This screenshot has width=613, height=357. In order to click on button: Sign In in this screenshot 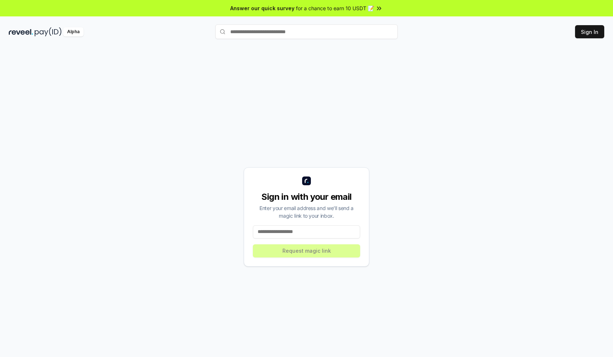, I will do `click(589, 32)`.